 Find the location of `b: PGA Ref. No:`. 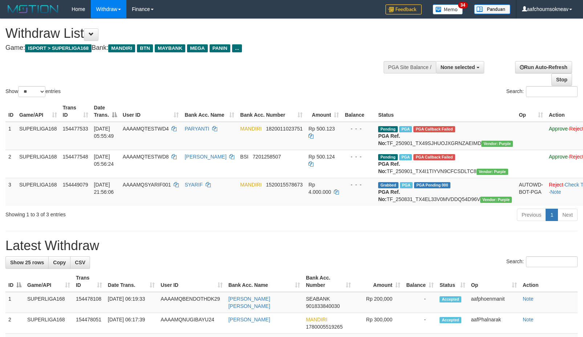

b: PGA Ref. No: is located at coordinates (389, 195).